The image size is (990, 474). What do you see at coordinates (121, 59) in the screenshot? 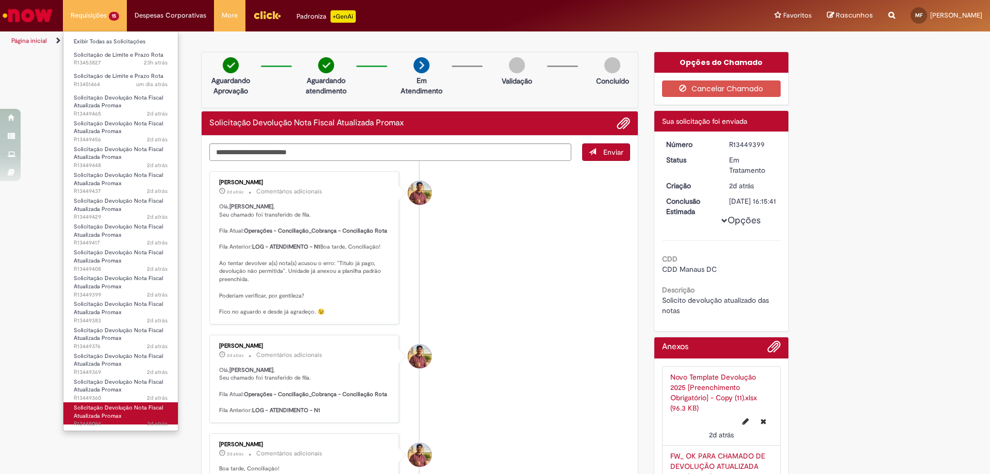
I see `a: Aberto R13453827 : Solicitação de Limite e Prazo Rota` at bounding box center [121, 59].